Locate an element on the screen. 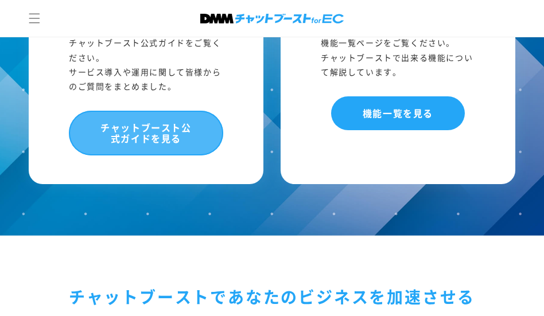 This screenshot has height=316, width=544. a: 機能一覧を見る is located at coordinates (398, 113).